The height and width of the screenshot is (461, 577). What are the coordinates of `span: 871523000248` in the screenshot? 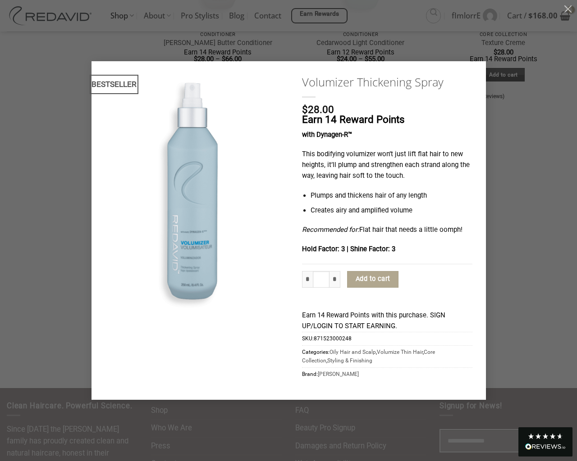 It's located at (333, 339).